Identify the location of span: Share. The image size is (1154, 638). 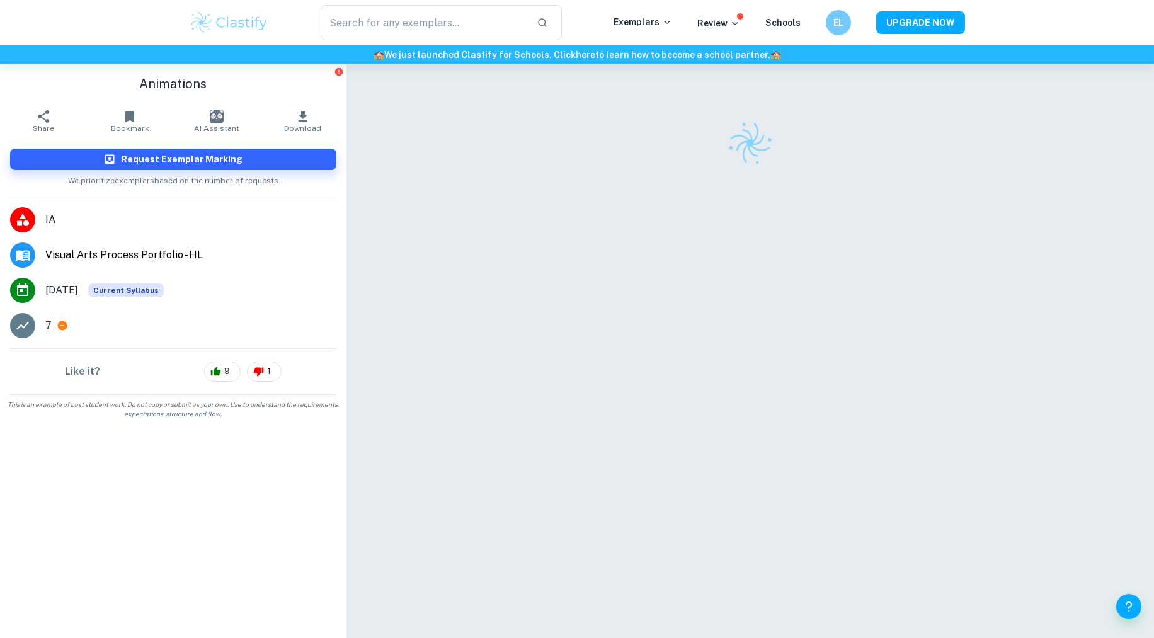
(43, 129).